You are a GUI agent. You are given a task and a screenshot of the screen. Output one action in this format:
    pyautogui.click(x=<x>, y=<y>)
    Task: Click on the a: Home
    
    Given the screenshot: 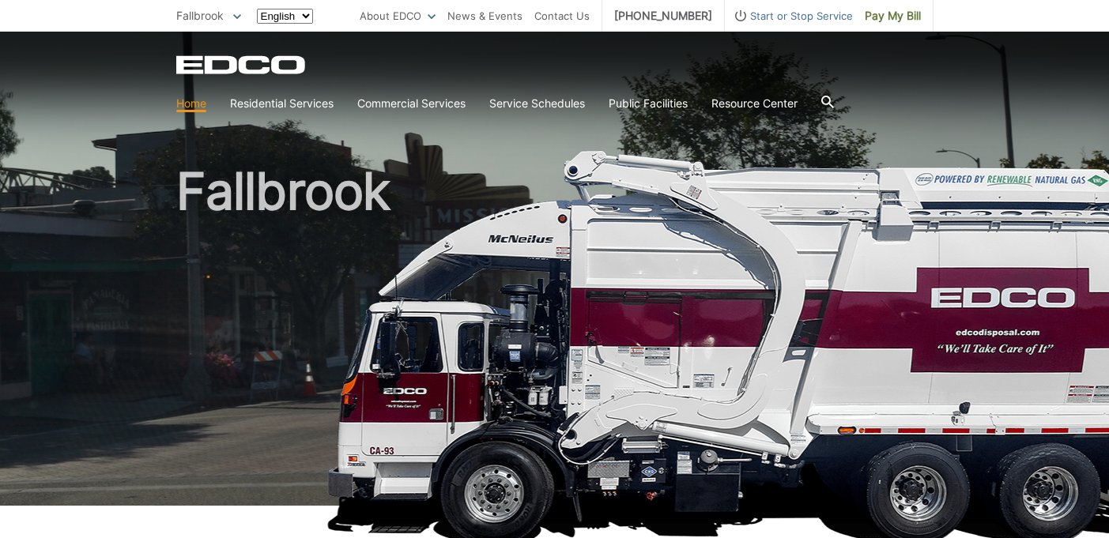 What is the action you would take?
    pyautogui.click(x=191, y=104)
    